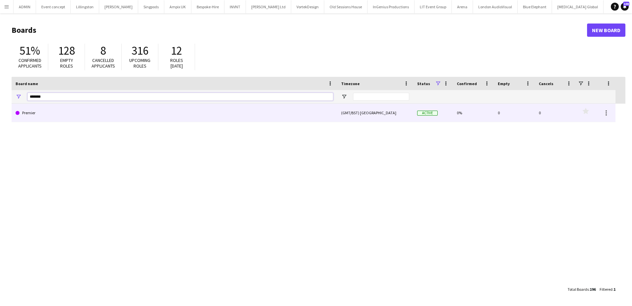 This screenshot has width=632, height=306. I want to click on a: 108, so click(625, 7).